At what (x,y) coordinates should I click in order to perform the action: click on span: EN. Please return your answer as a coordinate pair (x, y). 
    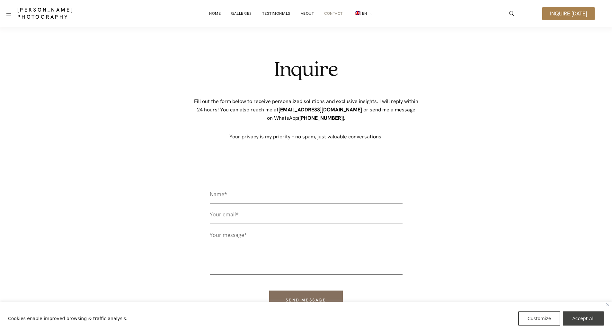
    Looking at the image, I should click on (365, 14).